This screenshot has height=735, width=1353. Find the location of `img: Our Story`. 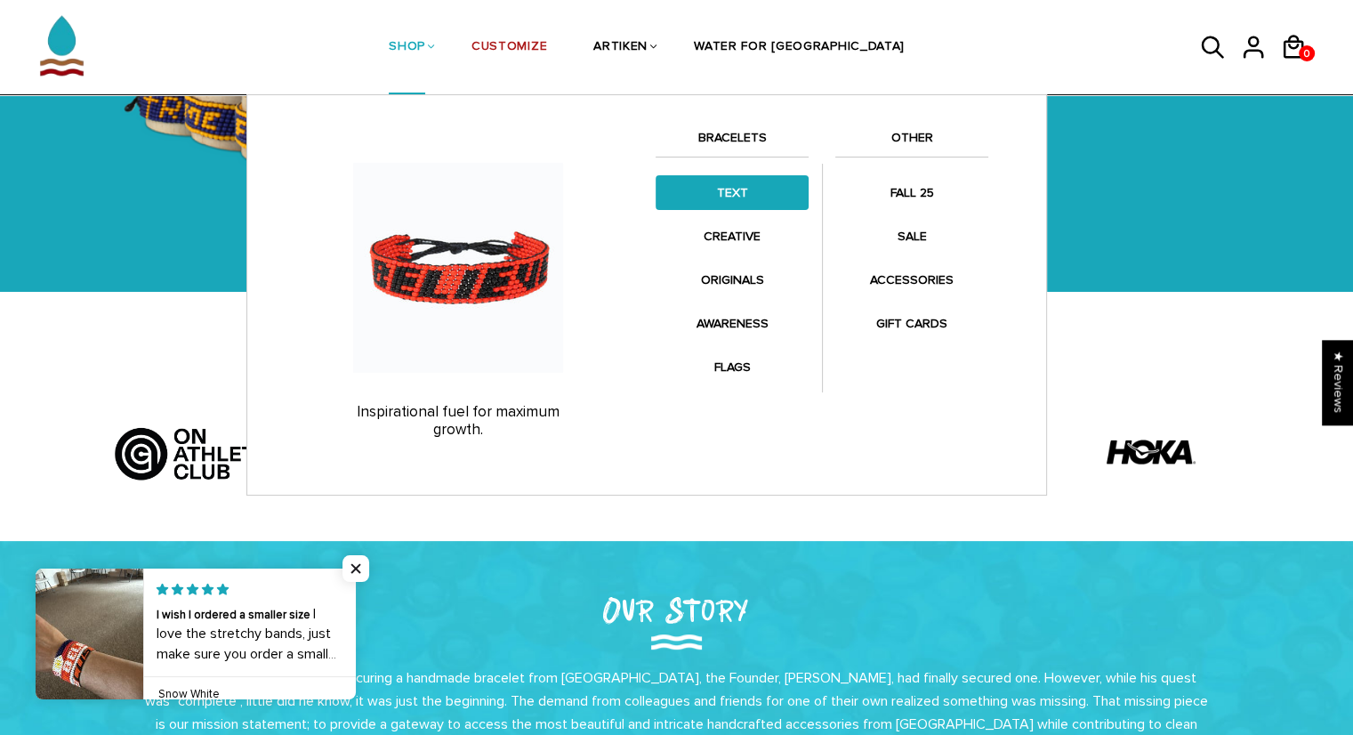

img: Our Story is located at coordinates (676, 641).